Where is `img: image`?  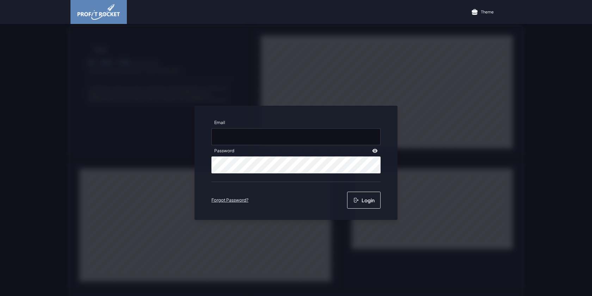
img: image is located at coordinates (99, 12).